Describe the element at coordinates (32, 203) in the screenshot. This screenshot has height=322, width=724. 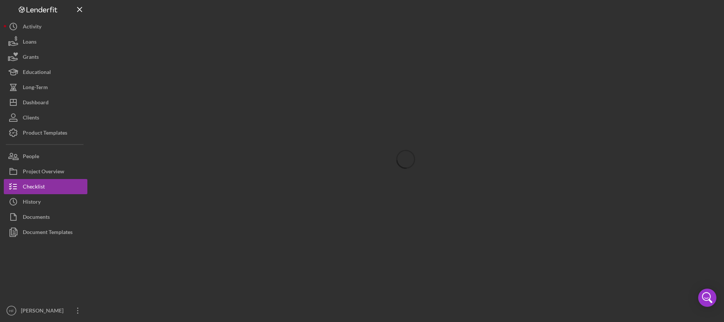
I see `div: History` at that location.